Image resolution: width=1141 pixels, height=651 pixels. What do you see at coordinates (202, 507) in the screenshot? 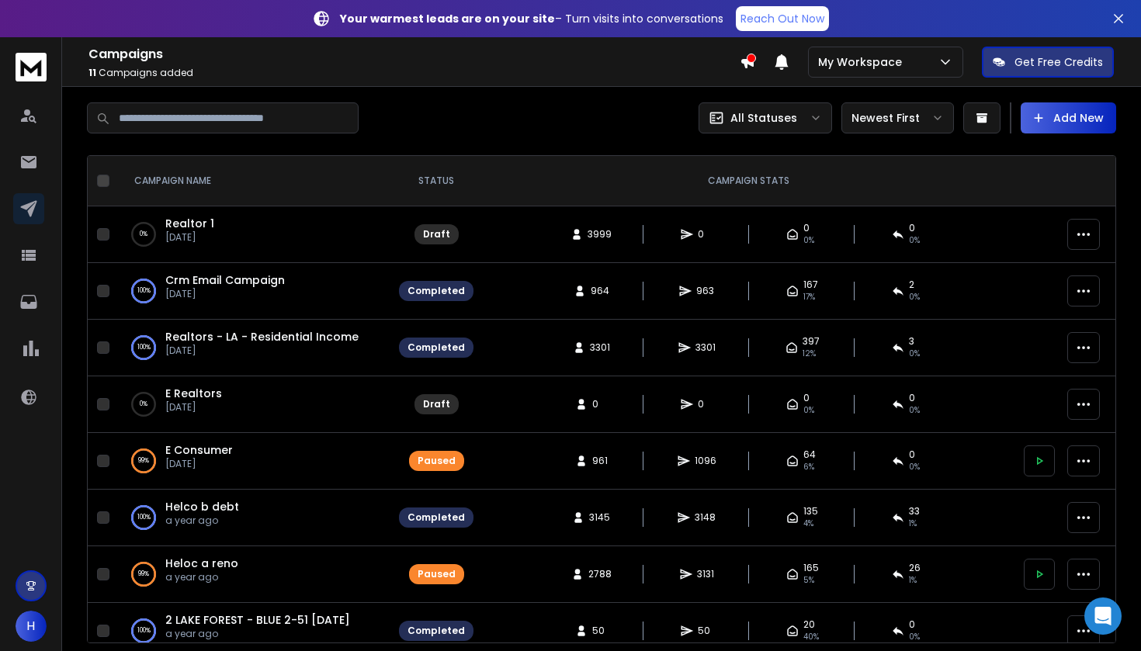
I see `span: Helco b debt` at bounding box center [202, 507].